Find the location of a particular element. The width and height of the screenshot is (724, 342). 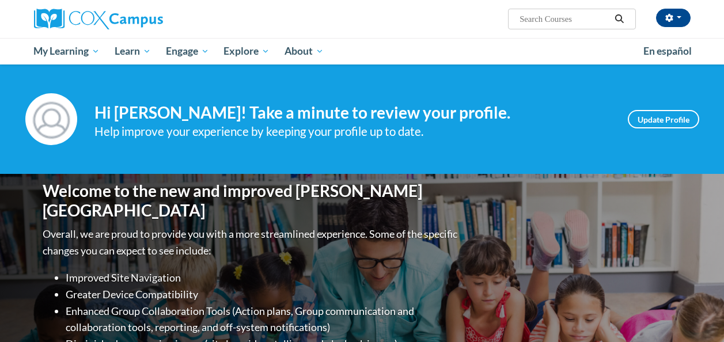

p: Overall, we are proud to provide you with a more streamlined experience. Some of the specific cha... is located at coordinates (251, 242).